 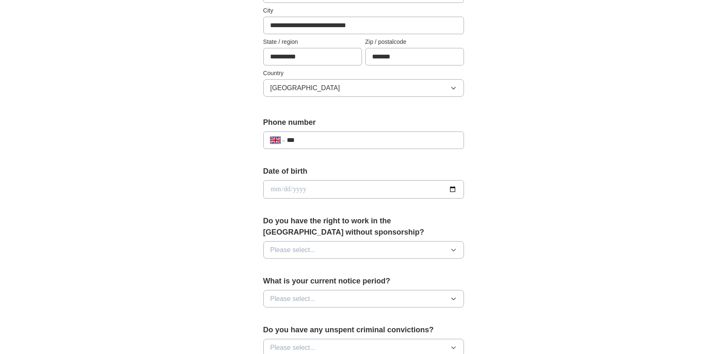 What do you see at coordinates (364, 10) in the screenshot?
I see `label: City` at bounding box center [364, 10].